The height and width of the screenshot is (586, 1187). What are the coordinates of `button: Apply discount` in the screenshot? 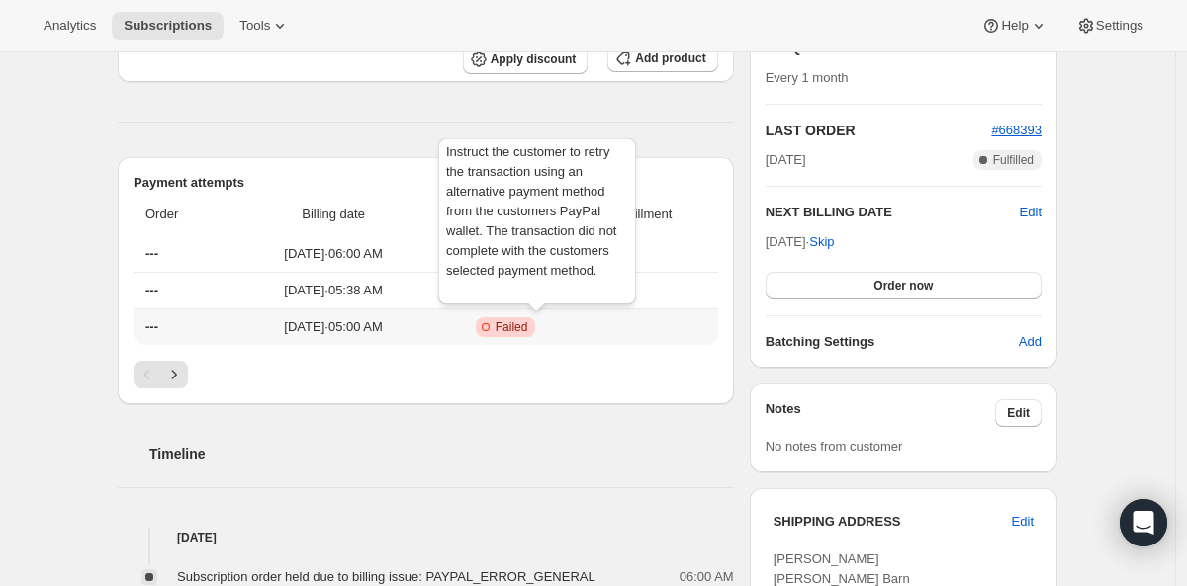 It's located at (525, 59).